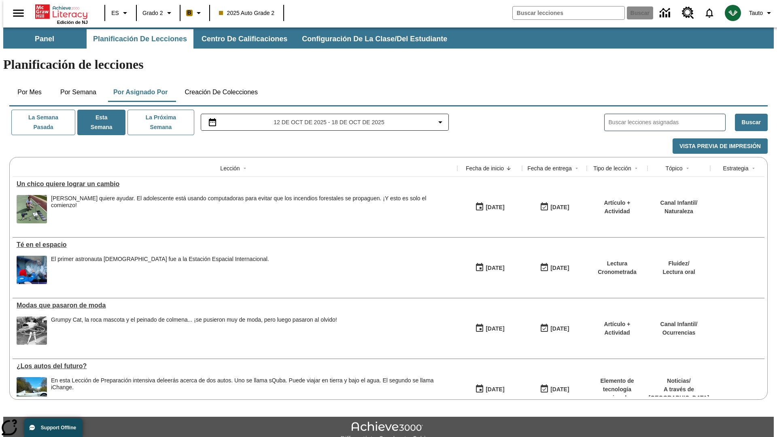 Image resolution: width=777 pixels, height=437 pixels. What do you see at coordinates (554, 389) in the screenshot?
I see `button: 08/01/26: Último día en que podrá accederse la lección` at bounding box center [554, 389].